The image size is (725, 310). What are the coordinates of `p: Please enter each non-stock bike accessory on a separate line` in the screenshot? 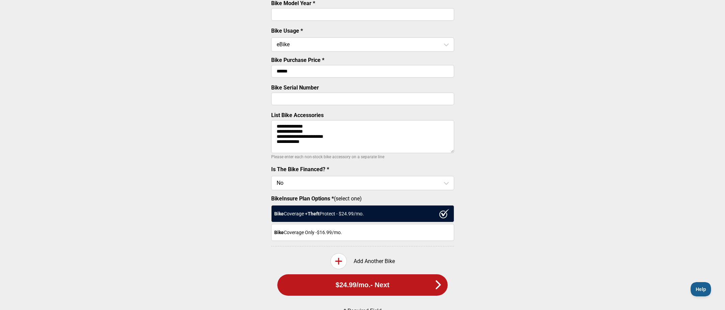 It's located at (362, 157).